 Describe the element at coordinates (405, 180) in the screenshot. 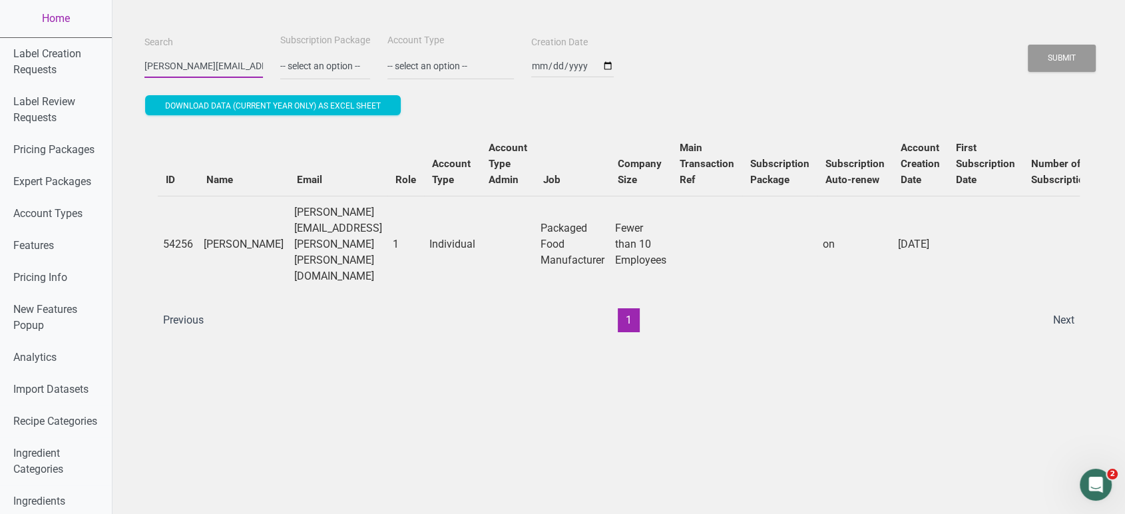

I see `b: Role` at that location.